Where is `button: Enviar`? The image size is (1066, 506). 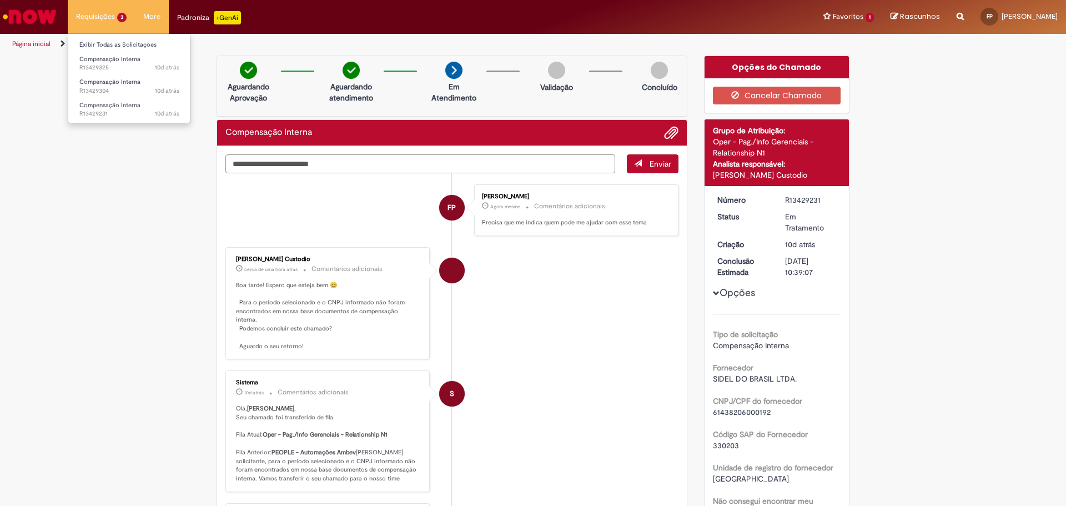
button: Enviar is located at coordinates (653, 164).